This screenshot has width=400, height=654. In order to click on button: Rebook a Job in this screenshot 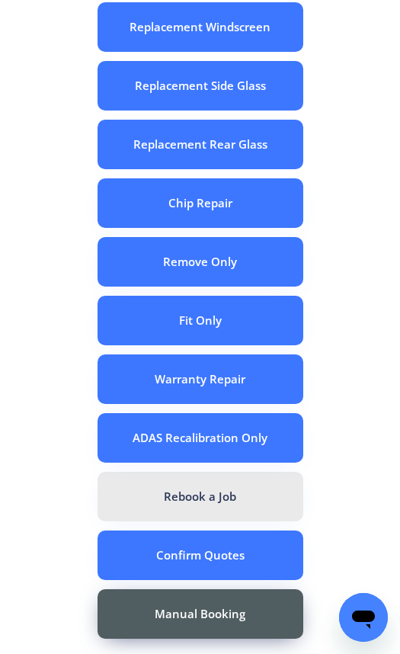, I will do `click(200, 496)`.